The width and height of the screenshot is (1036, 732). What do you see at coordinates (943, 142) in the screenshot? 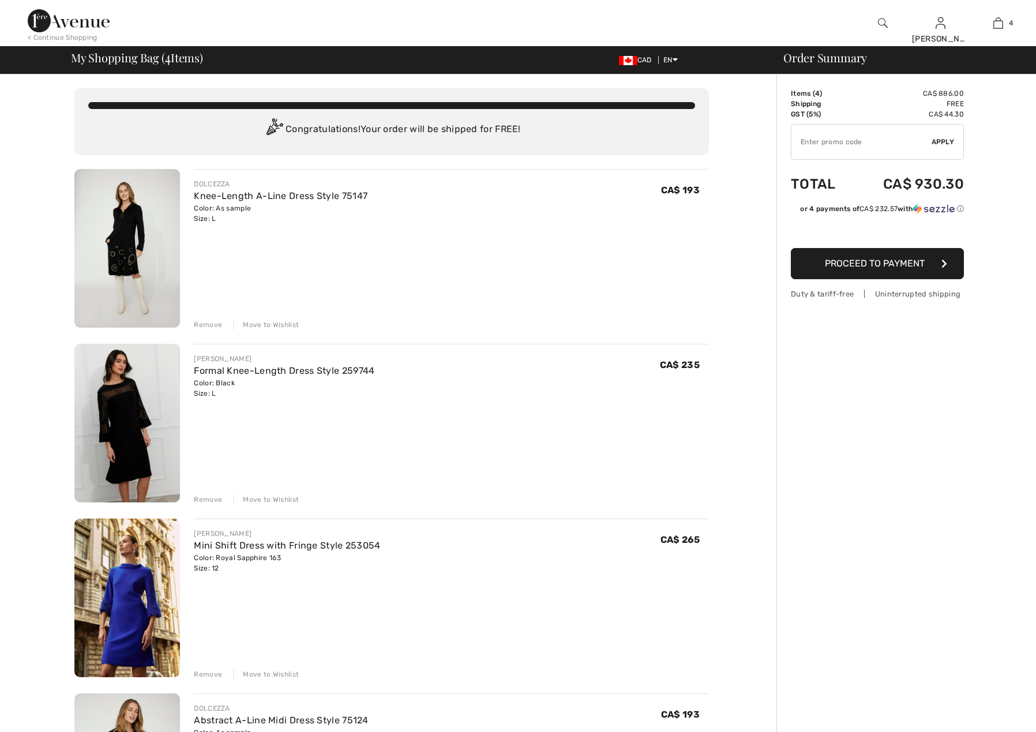
I see `span: Apply` at bounding box center [943, 142].